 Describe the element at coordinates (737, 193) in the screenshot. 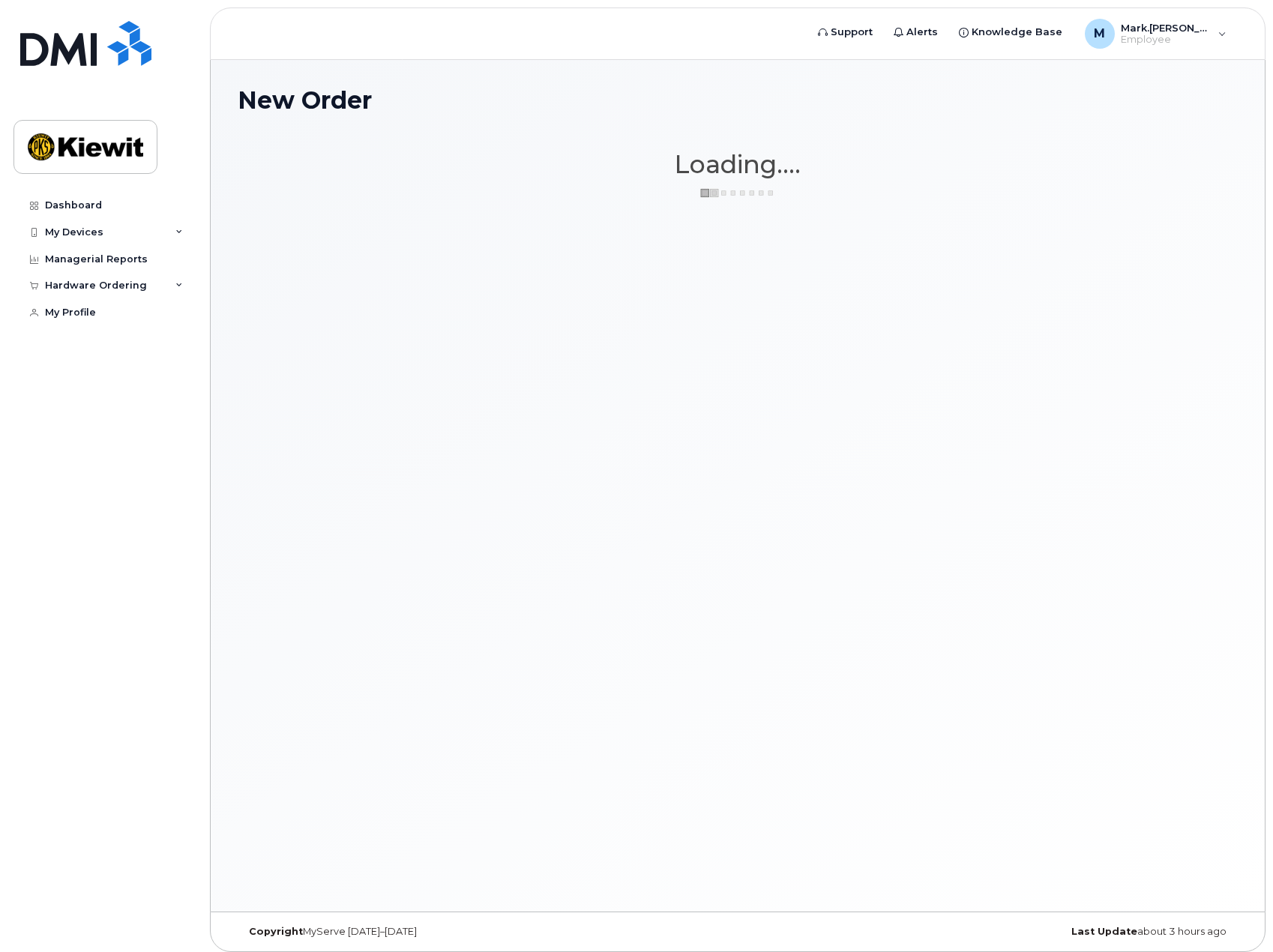

I see `img: ajax-loader-3a6953c30dc77f0bf724df975f13086db4f4c1262e45940f03d1251963f1bf2e.gif` at that location.